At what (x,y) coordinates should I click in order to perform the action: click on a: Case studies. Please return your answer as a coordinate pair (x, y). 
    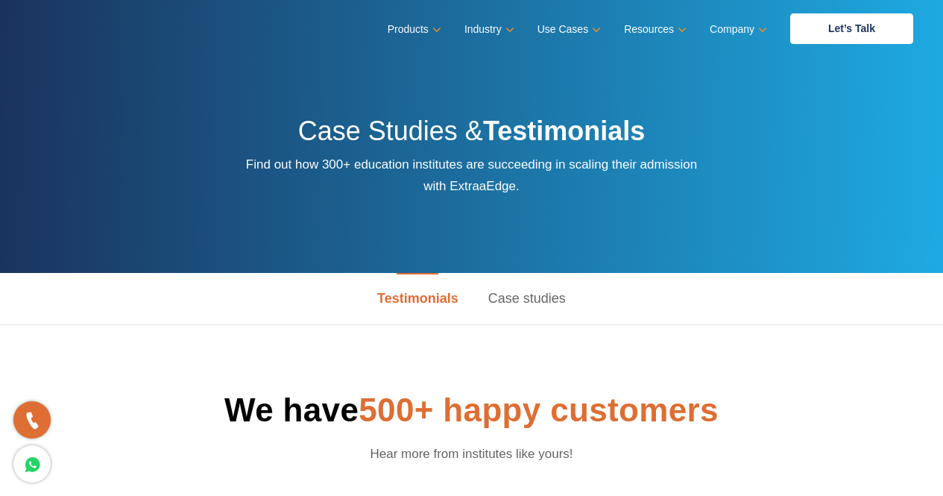
    Looking at the image, I should click on (527, 298).